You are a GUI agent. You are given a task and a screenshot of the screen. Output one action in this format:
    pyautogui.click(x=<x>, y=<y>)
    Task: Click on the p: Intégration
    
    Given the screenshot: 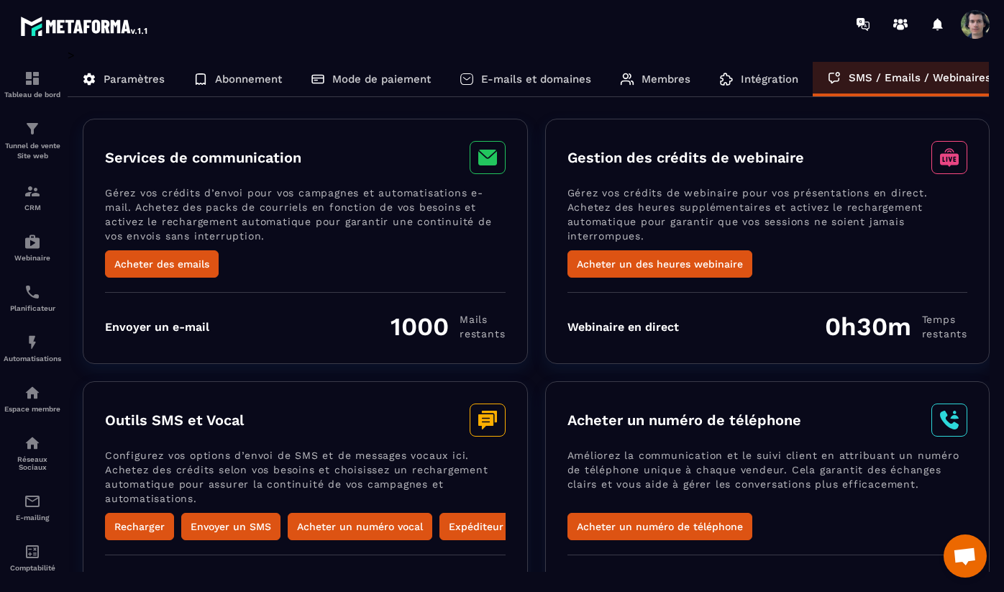 What is the action you would take?
    pyautogui.click(x=769, y=79)
    